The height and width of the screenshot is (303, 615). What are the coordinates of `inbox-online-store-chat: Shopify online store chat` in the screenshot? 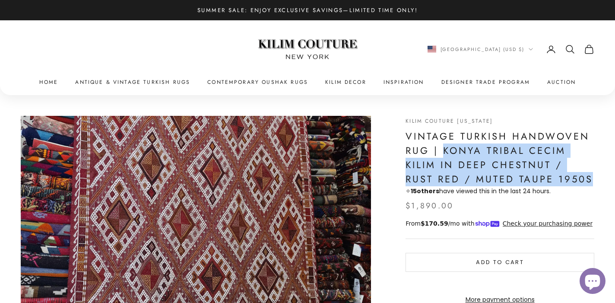 It's located at (592, 282).